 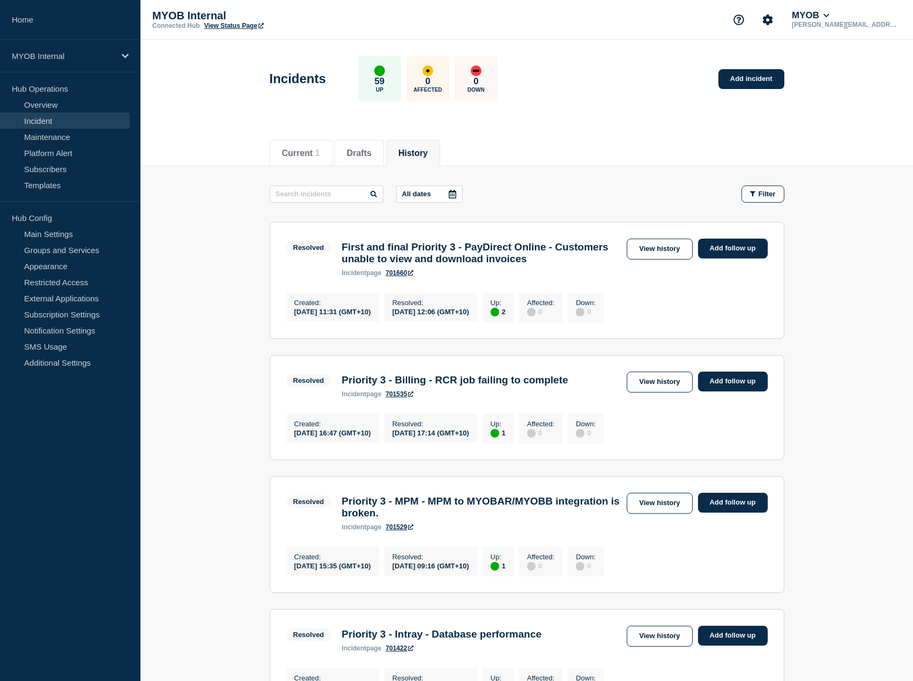 What do you see at coordinates (428, 71) in the screenshot?
I see `div: affected` at bounding box center [428, 71].